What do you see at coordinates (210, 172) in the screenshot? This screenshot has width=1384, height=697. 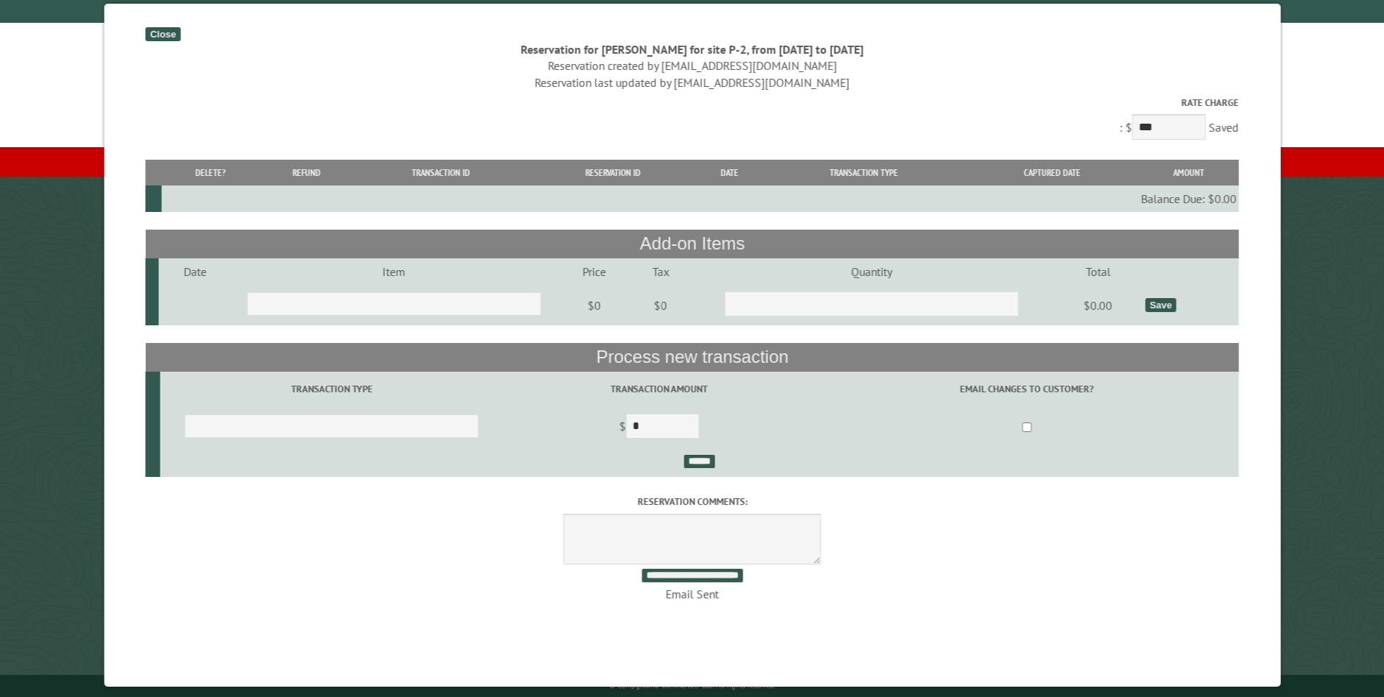 I see `th: Delete?` at bounding box center [210, 172].